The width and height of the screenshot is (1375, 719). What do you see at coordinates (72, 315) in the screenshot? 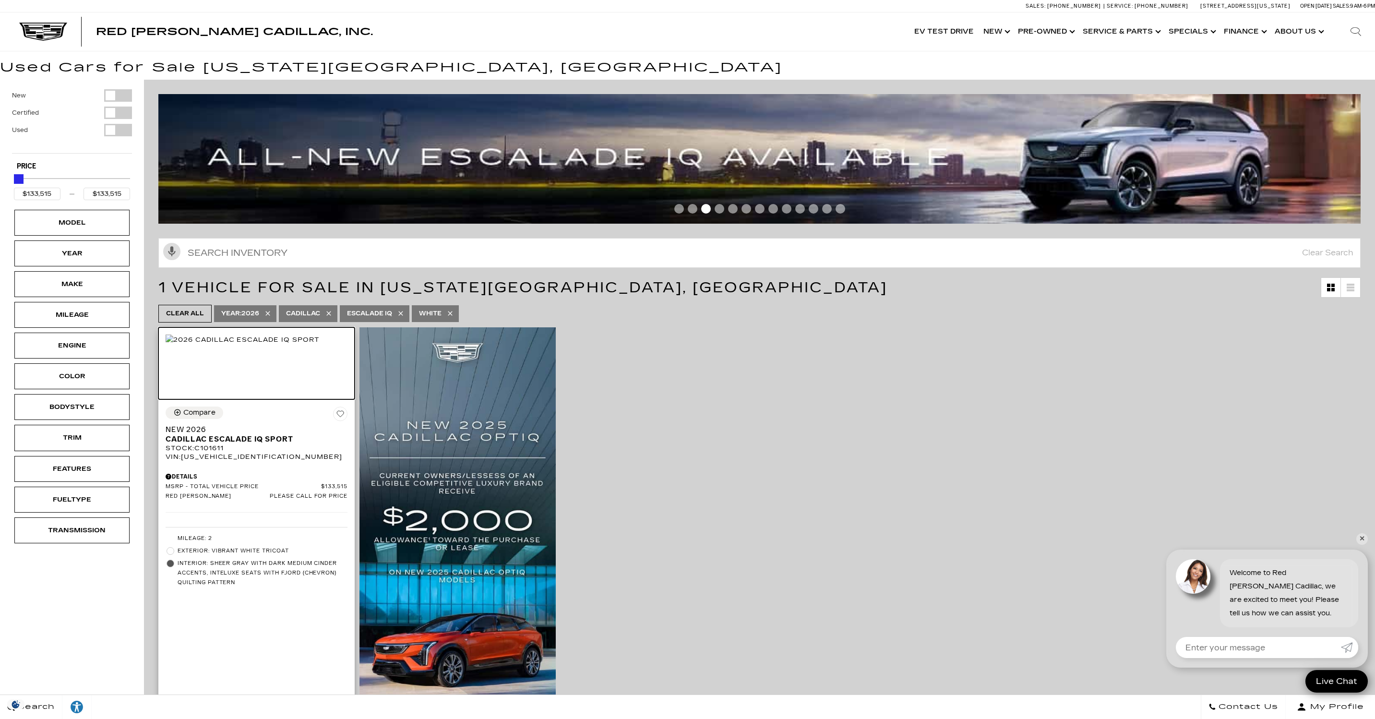
I see `div: MileageMileage` at bounding box center [72, 315].